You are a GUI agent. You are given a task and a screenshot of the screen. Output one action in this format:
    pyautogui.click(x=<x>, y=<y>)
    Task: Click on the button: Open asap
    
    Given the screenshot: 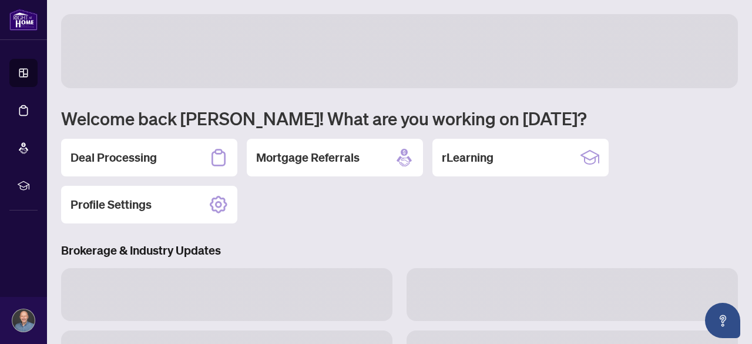 What is the action you would take?
    pyautogui.click(x=723, y=320)
    